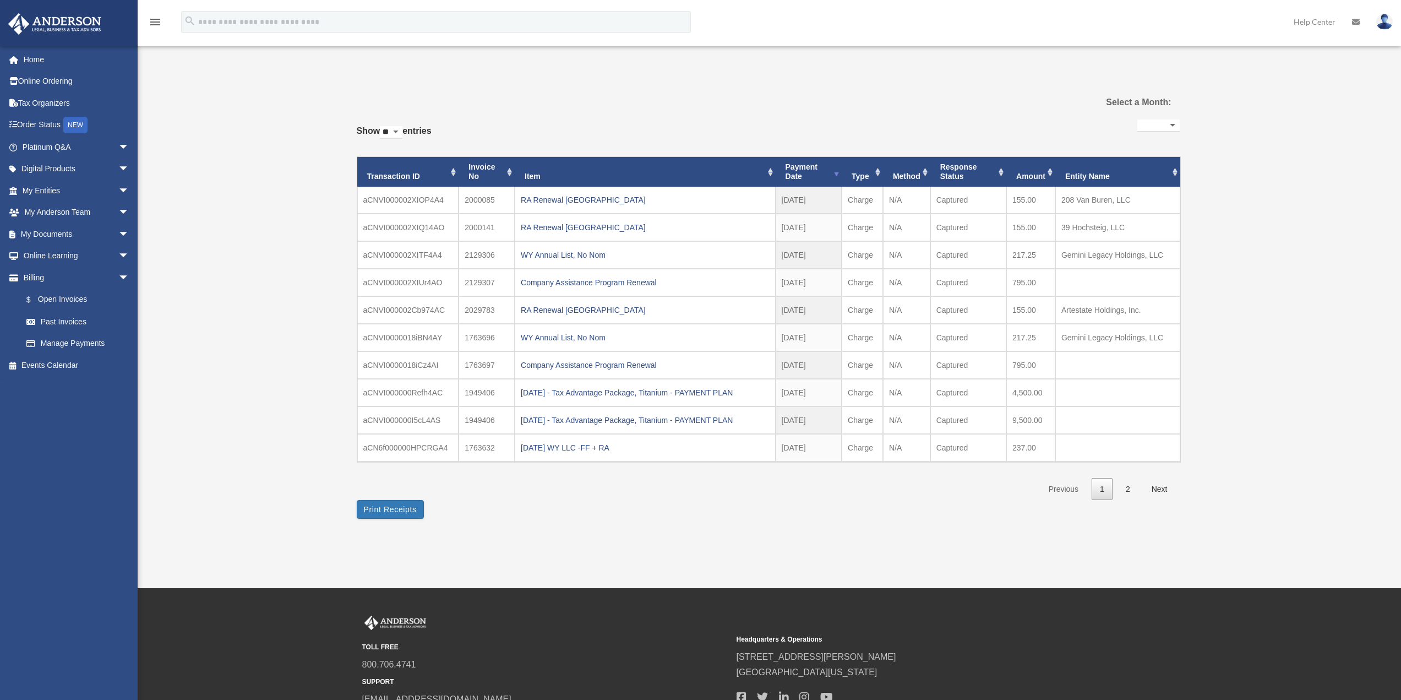 Image resolution: width=1401 pixels, height=700 pixels. What do you see at coordinates (1118, 200) in the screenshot?
I see `td: 208 Van Buren, LLC` at bounding box center [1118, 200].